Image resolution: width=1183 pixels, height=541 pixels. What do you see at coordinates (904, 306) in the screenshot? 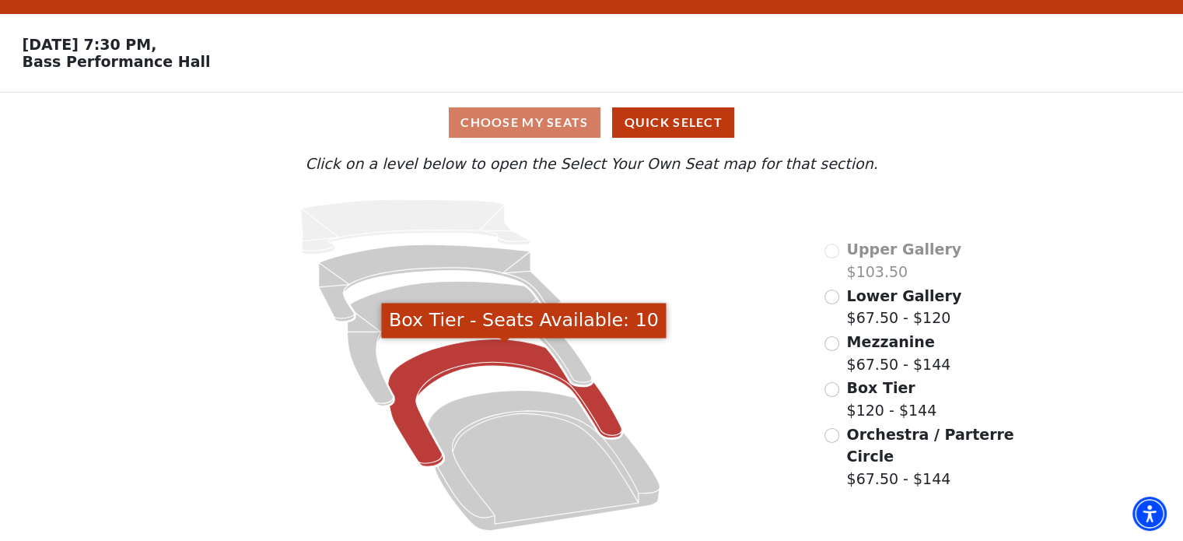
I see `label: $67.50 - $120` at bounding box center [904, 306].